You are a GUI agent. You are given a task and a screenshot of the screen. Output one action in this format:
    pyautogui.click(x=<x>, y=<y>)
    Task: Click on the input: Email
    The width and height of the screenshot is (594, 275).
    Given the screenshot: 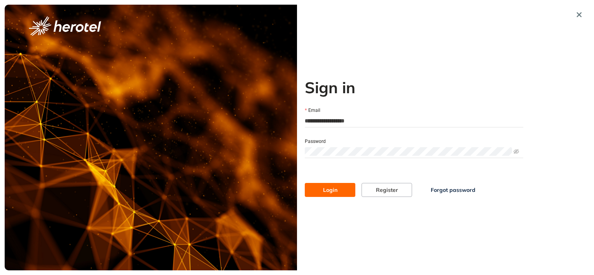 What is the action you would take?
    pyautogui.click(x=414, y=121)
    